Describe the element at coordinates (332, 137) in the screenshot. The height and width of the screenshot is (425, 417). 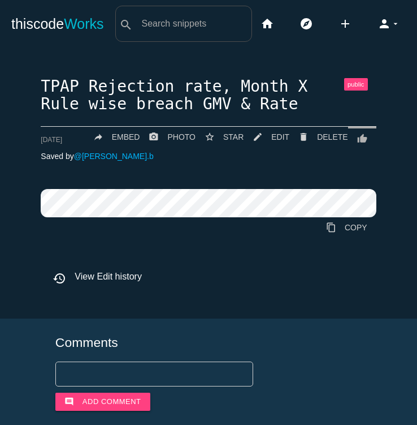
I see `span: DELETE` at that location.